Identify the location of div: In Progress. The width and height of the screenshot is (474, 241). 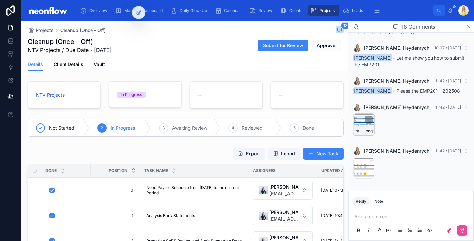
(131, 94).